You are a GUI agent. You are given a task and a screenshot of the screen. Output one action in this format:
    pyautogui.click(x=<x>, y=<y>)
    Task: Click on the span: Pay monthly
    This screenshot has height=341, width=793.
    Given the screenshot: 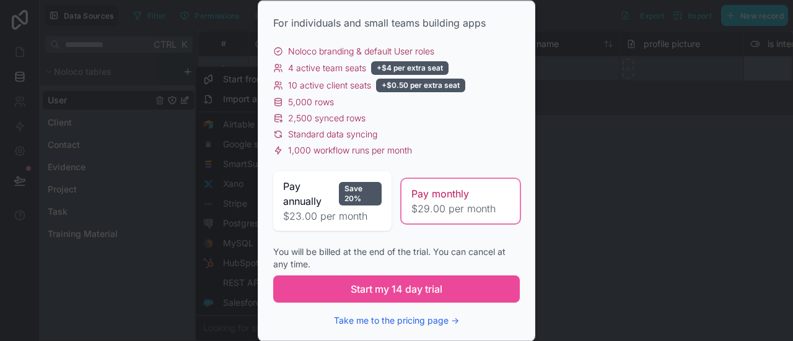 What is the action you would take?
    pyautogui.click(x=440, y=194)
    